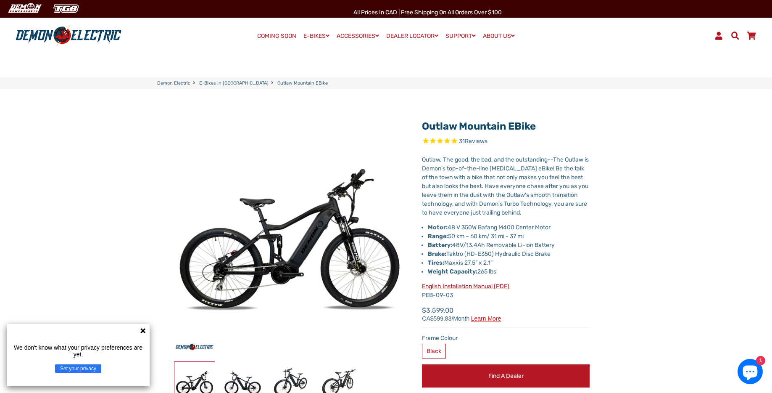 This screenshot has height=393, width=772. I want to click on p: PEB-09-03, so click(506, 290).